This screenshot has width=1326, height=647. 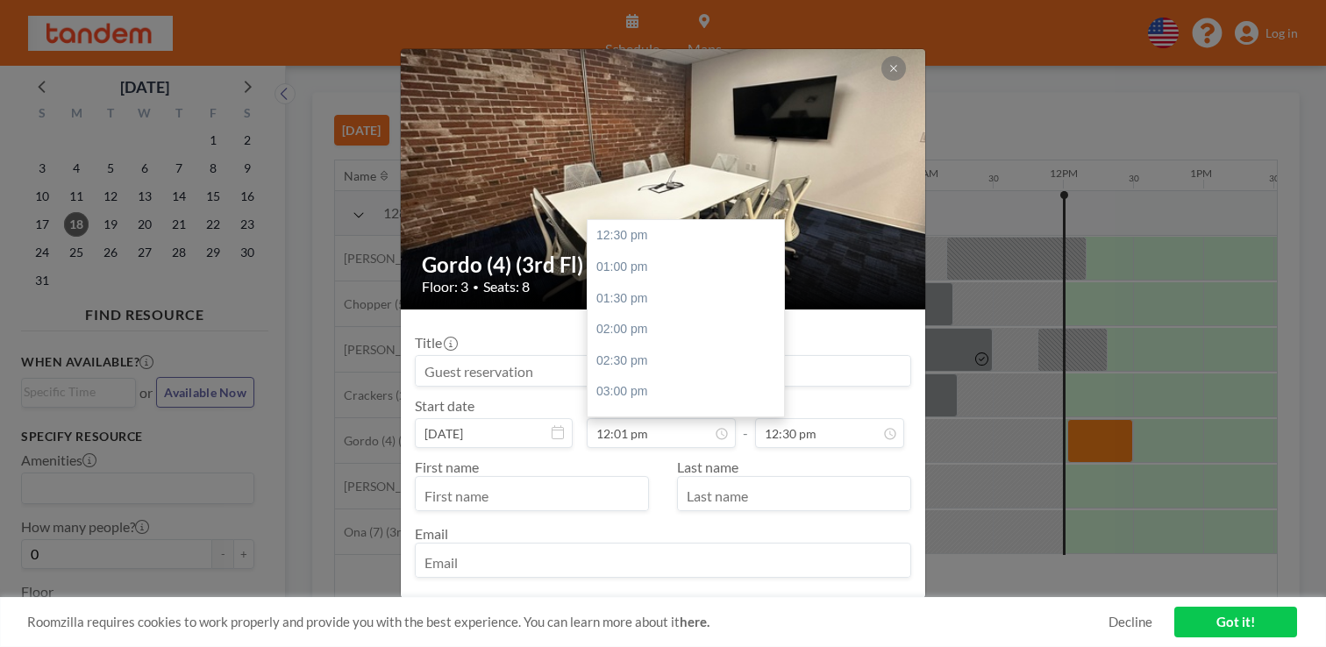 What do you see at coordinates (663, 562) in the screenshot?
I see `input: Email` at bounding box center [663, 562].